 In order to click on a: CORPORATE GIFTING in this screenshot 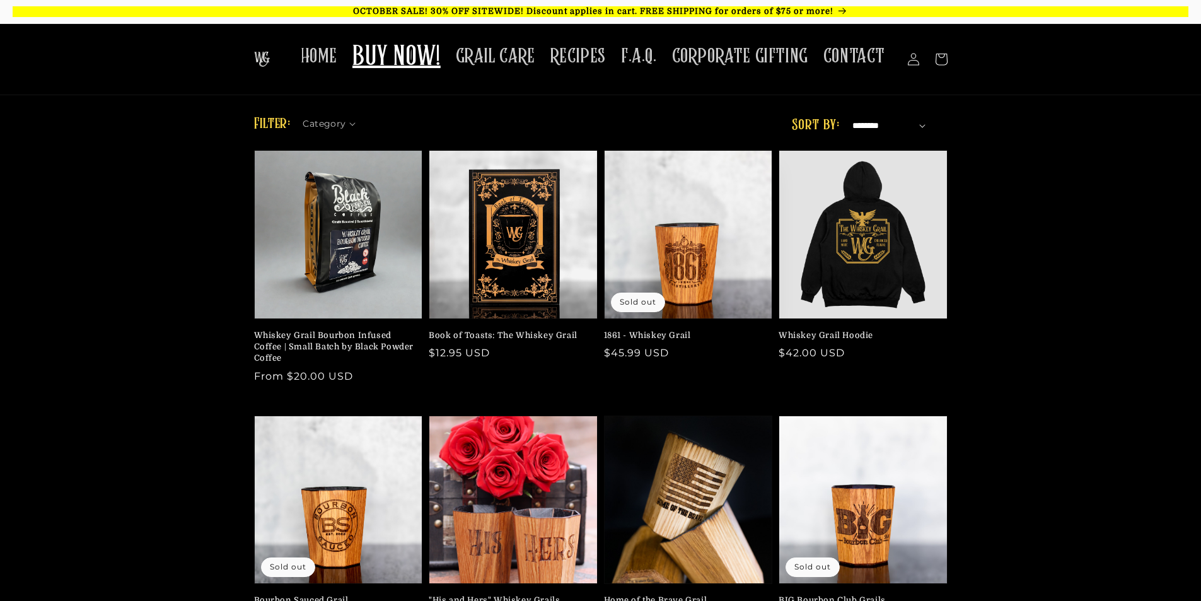, I will do `click(740, 56)`.